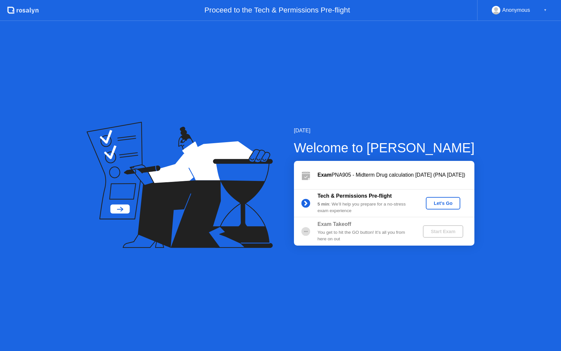  Describe the element at coordinates (323, 204) in the screenshot. I see `b: 5 min` at that location.